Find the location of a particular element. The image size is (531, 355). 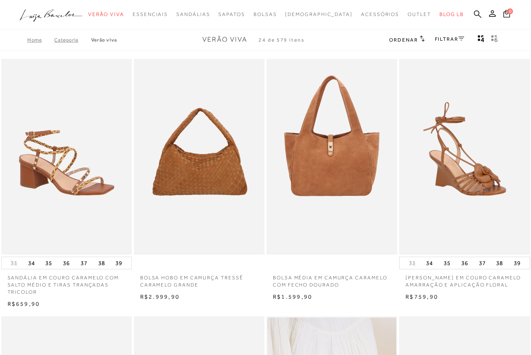

span: R$2.999,90 is located at coordinates (160, 296).